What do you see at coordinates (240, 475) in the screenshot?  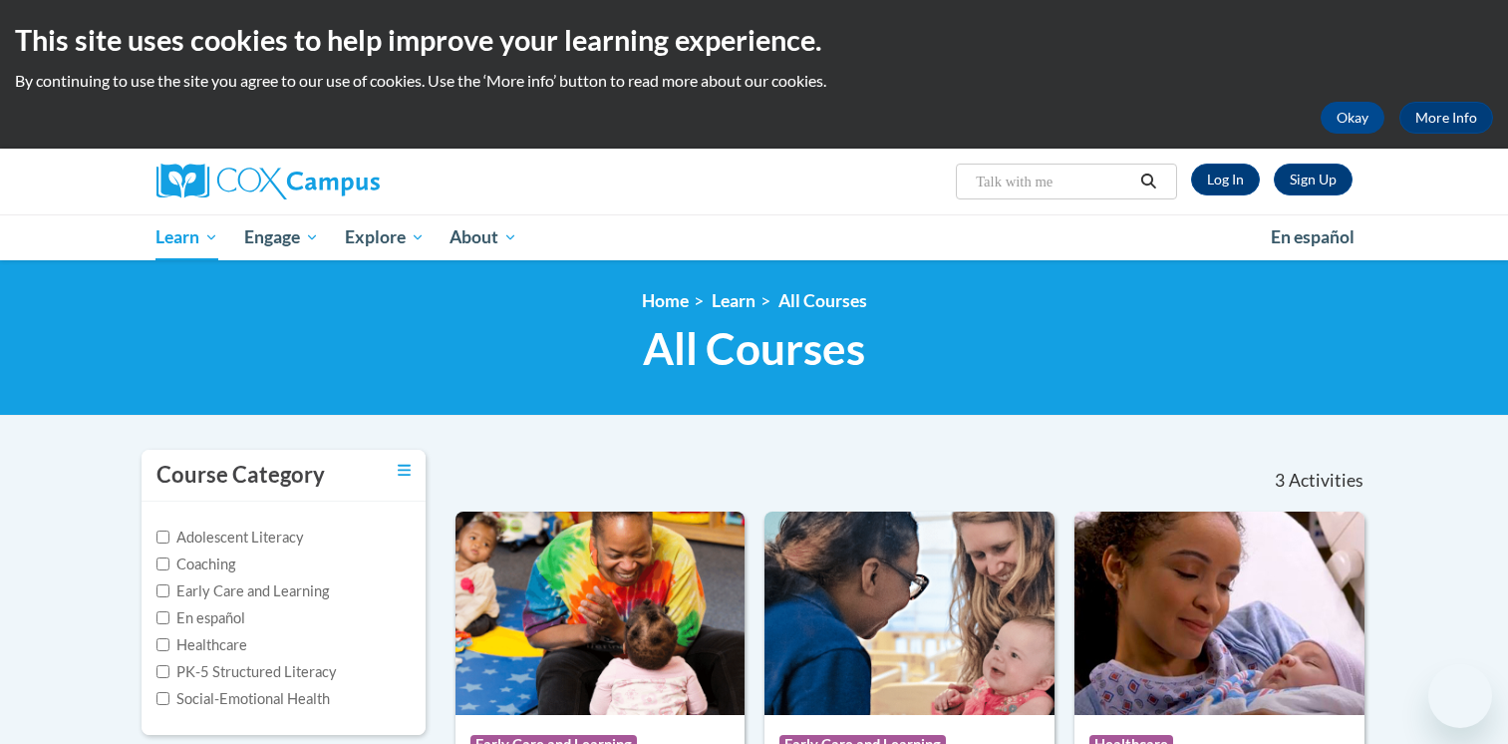 I see `h3: Course Category` at bounding box center [240, 475].